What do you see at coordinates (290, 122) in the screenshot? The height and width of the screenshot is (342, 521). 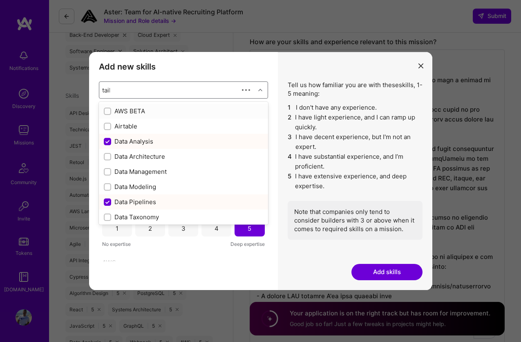 I see `span: 2` at bounding box center [290, 122].